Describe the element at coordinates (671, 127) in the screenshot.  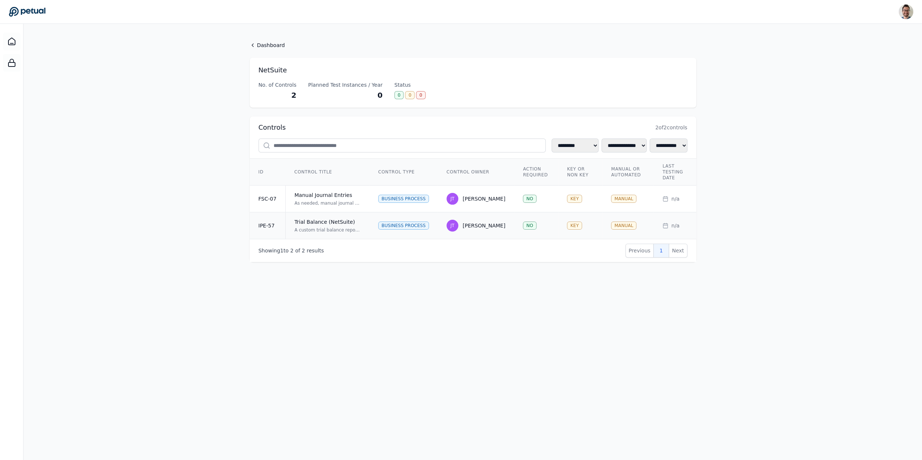
I see `span: 2 of 2 controls` at that location.